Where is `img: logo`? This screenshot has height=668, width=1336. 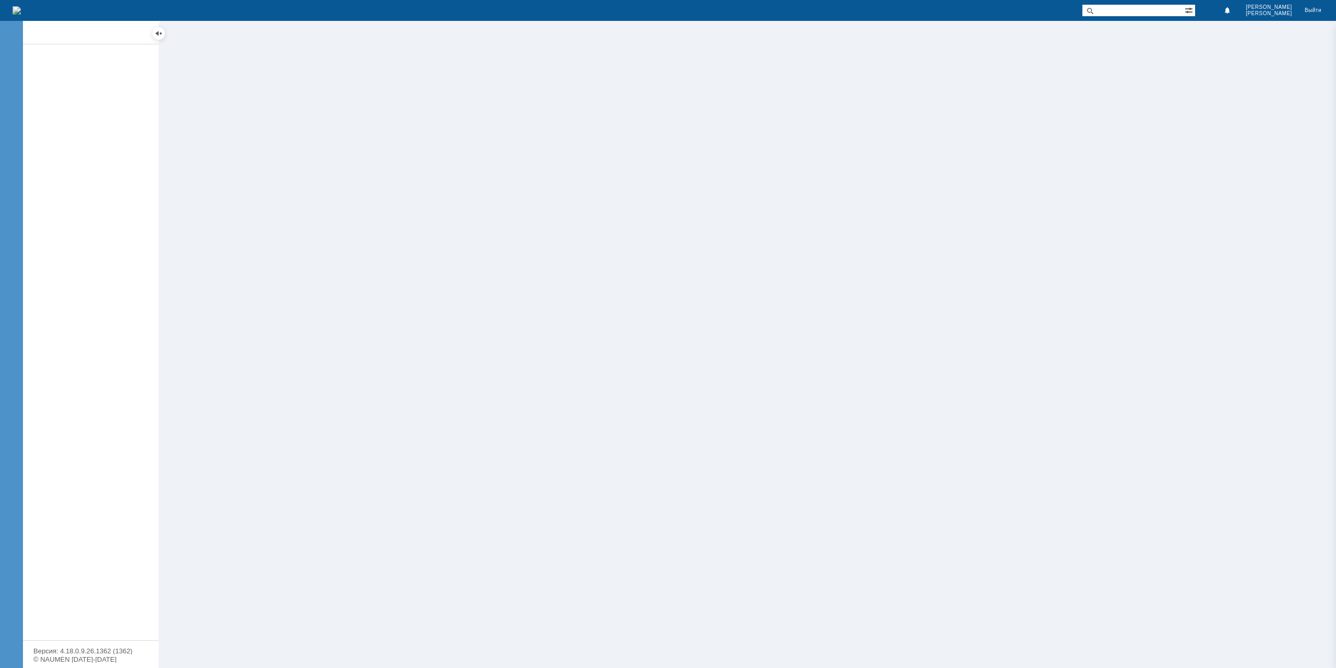 img: logo is located at coordinates (17, 10).